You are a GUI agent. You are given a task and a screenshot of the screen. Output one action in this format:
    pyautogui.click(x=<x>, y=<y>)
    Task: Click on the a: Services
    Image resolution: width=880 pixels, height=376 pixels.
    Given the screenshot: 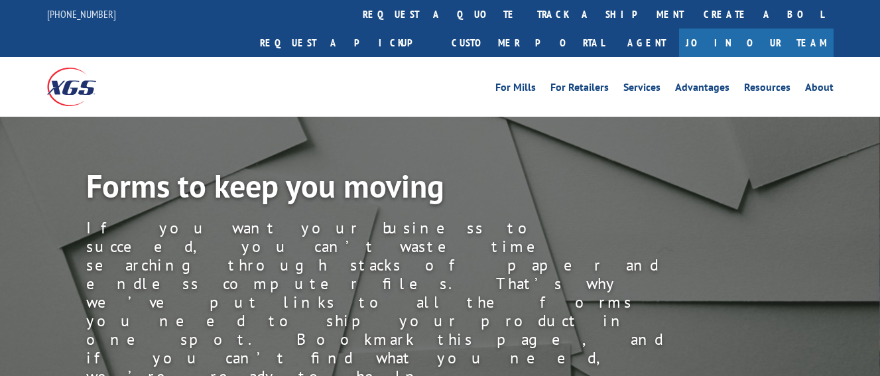 What is the action you would take?
    pyautogui.click(x=642, y=89)
    